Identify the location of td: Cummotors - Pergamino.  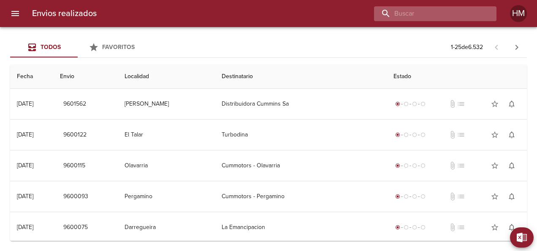
(301, 196).